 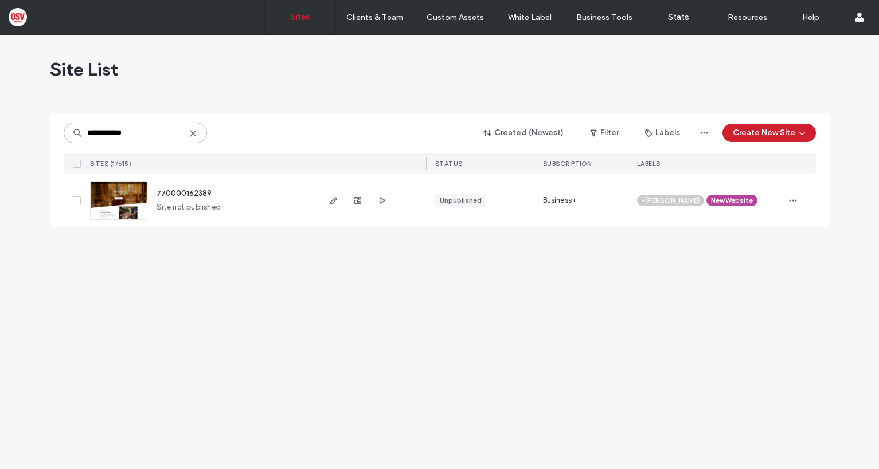 I want to click on span: 770000162389, so click(x=184, y=193).